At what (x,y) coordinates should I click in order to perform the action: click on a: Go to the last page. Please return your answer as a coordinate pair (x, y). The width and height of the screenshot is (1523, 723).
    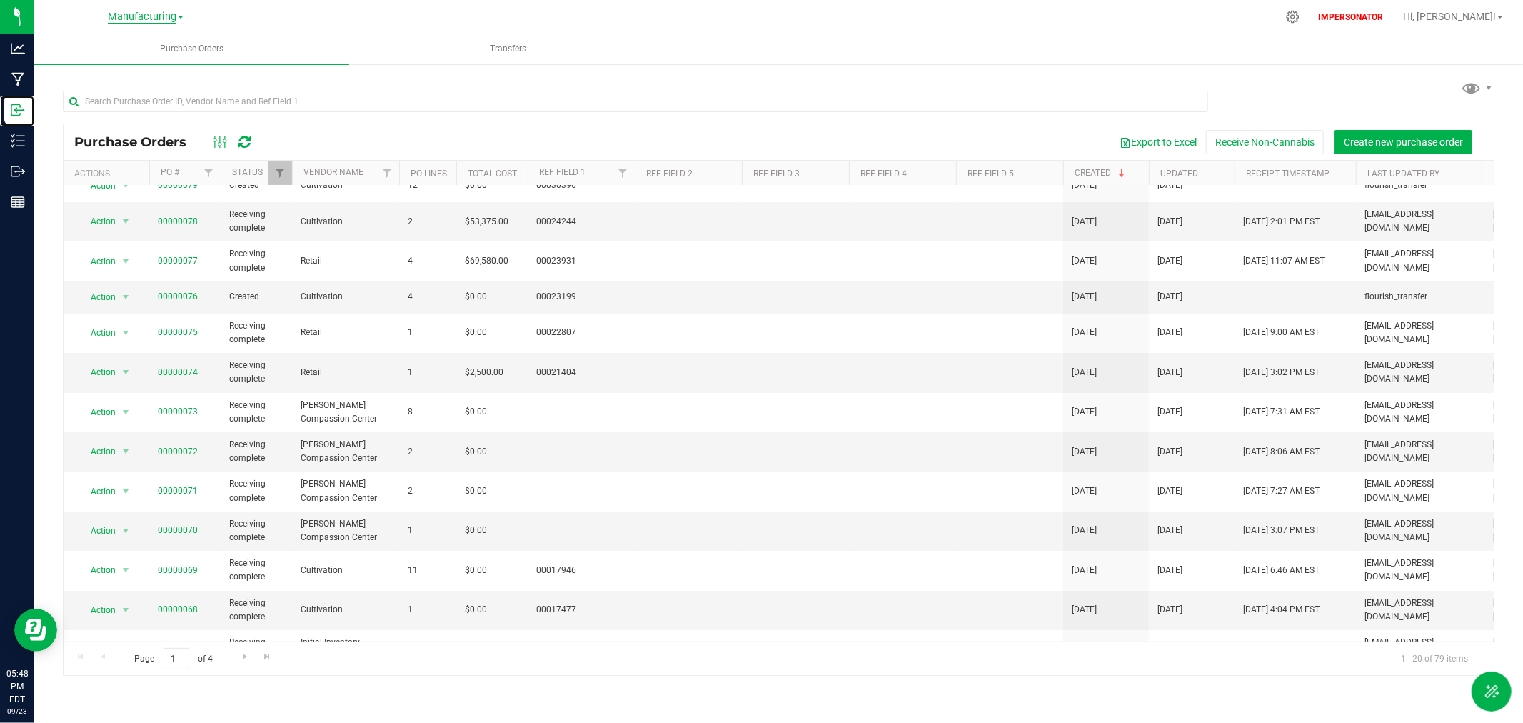
    Looking at the image, I should click on (267, 657).